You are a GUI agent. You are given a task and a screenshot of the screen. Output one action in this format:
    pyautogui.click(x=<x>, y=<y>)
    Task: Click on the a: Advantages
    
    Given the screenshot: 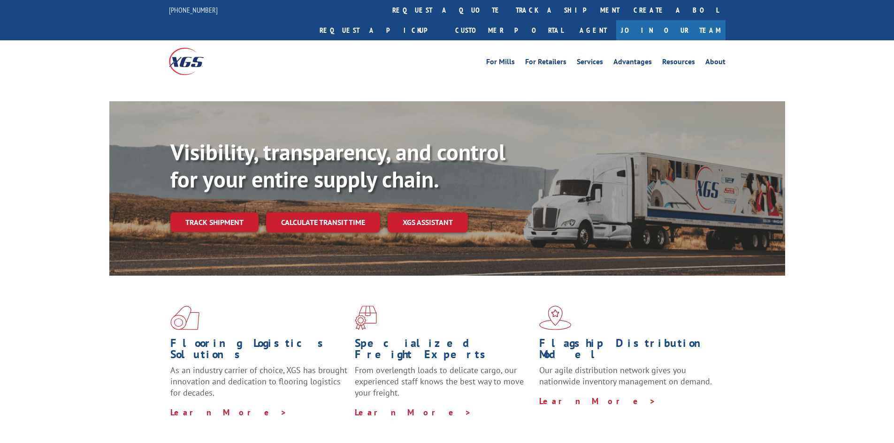 What is the action you would take?
    pyautogui.click(x=632, y=63)
    